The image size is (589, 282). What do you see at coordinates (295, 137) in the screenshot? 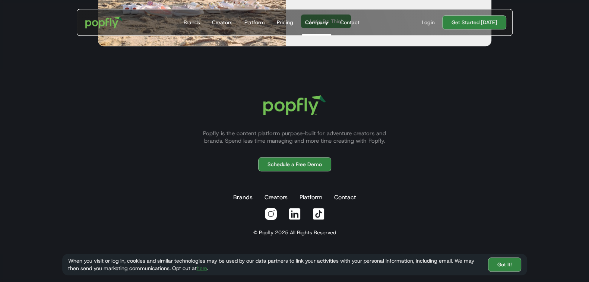
I see `p: Popfly is the content platform purpose-built for adventure creators and brands. Spend less time m...` at bounding box center [295, 137].